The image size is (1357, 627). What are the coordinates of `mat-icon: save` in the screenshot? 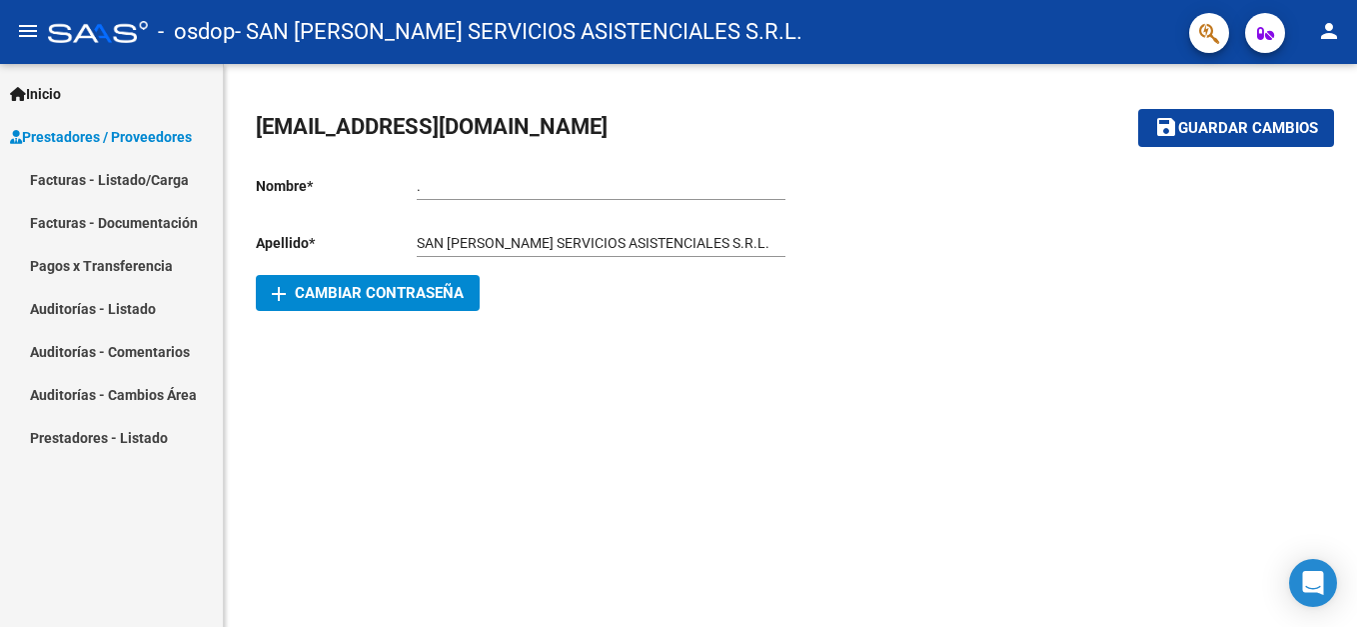 It's located at (1166, 127).